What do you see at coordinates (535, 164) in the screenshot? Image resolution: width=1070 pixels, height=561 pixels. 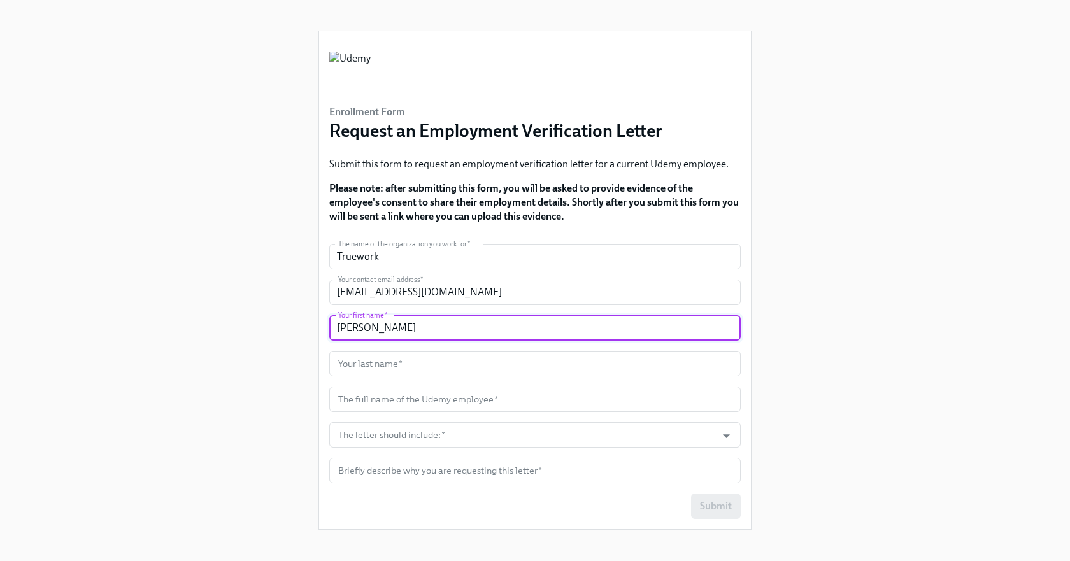 I see `p: Submit this form to request an employment verification letter for a current Udemy employee.` at bounding box center [535, 164].